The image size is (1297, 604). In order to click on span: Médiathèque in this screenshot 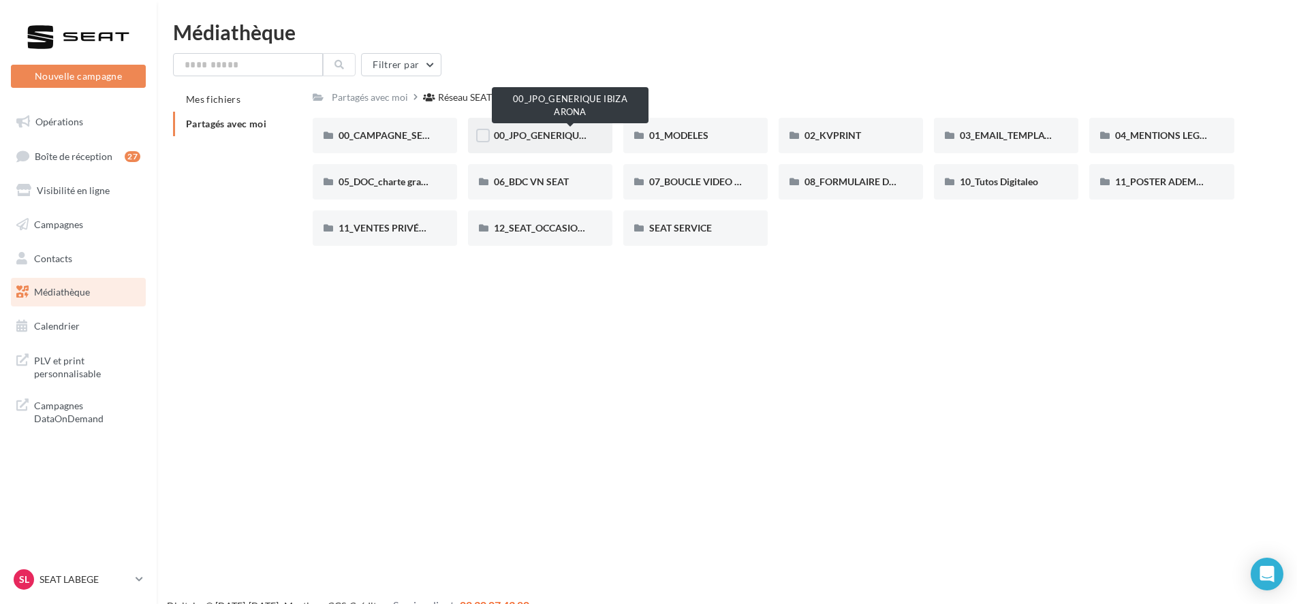, I will do `click(62, 291)`.